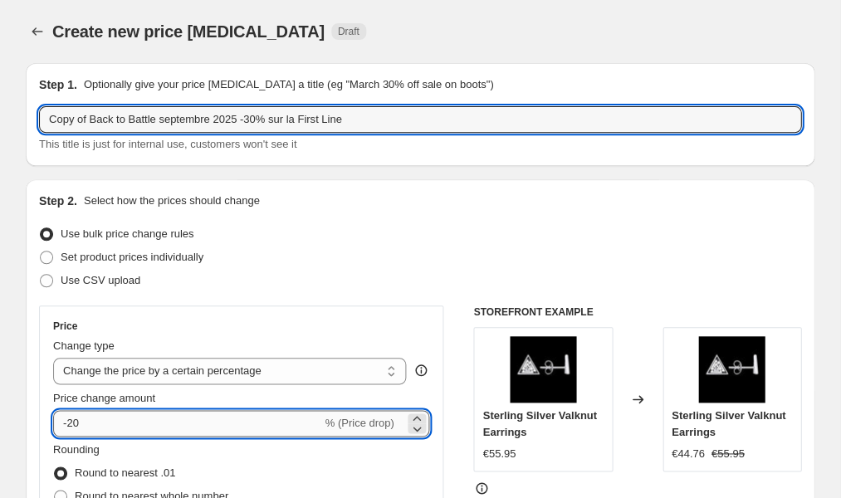 This screenshot has width=841, height=498. Describe the element at coordinates (125, 473) in the screenshot. I see `span: Round to nearest .01` at that location.